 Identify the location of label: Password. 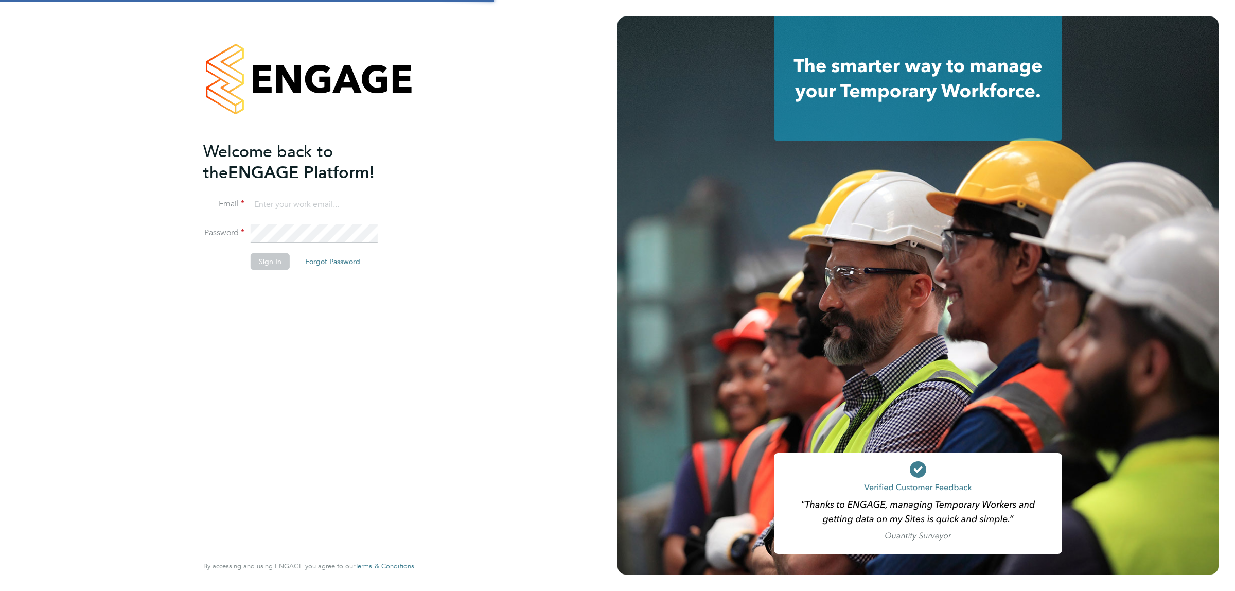
(224, 233).